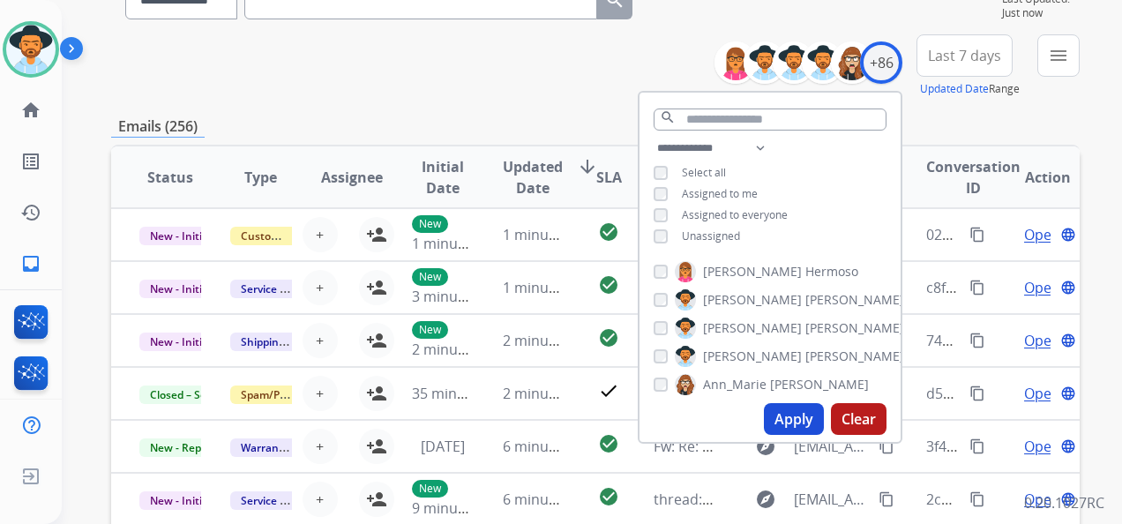 The height and width of the screenshot is (524, 1122). What do you see at coordinates (720, 193) in the screenshot?
I see `span: Assigned to me` at bounding box center [720, 193].